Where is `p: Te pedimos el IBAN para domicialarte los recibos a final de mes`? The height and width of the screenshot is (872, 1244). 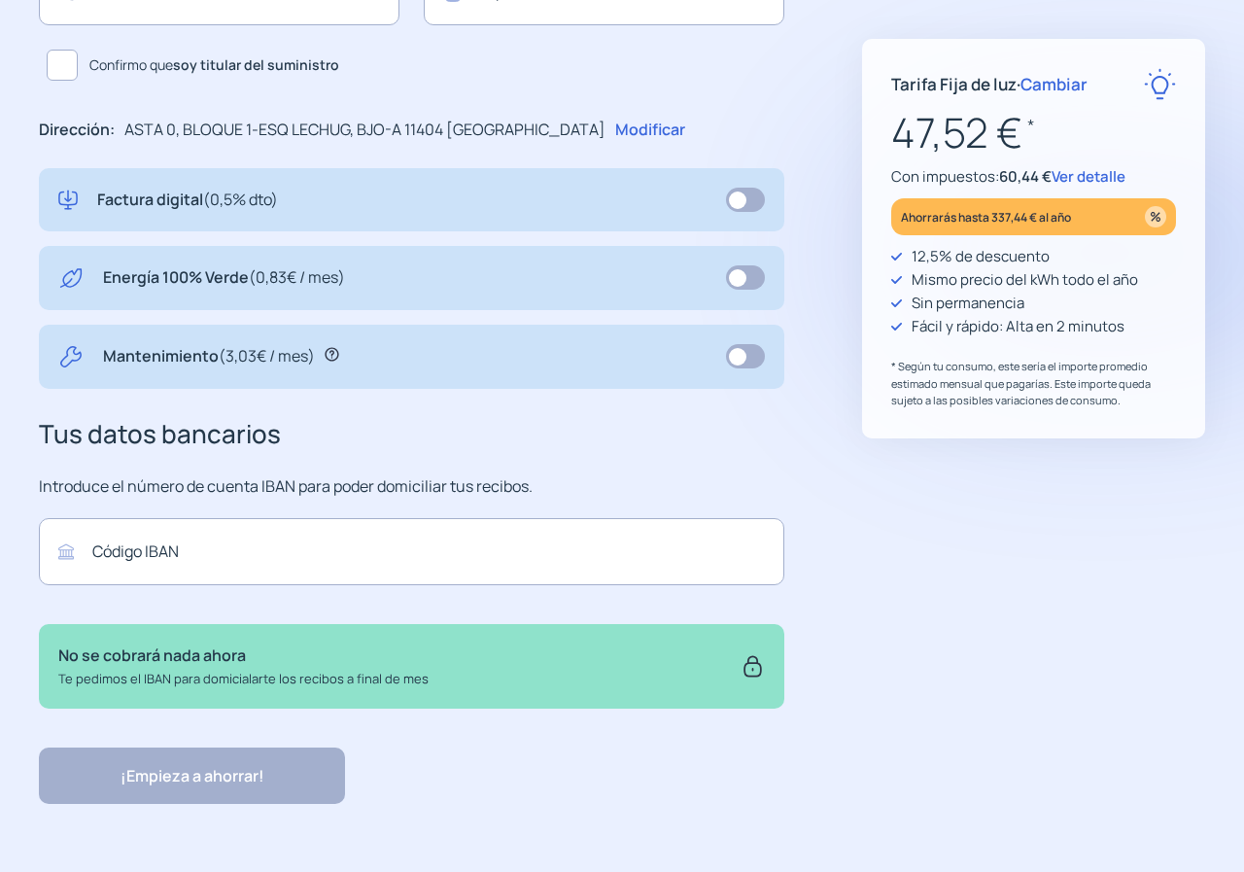
p: Te pedimos el IBAN para domicialarte los recibos a final de mes is located at coordinates (243, 678).